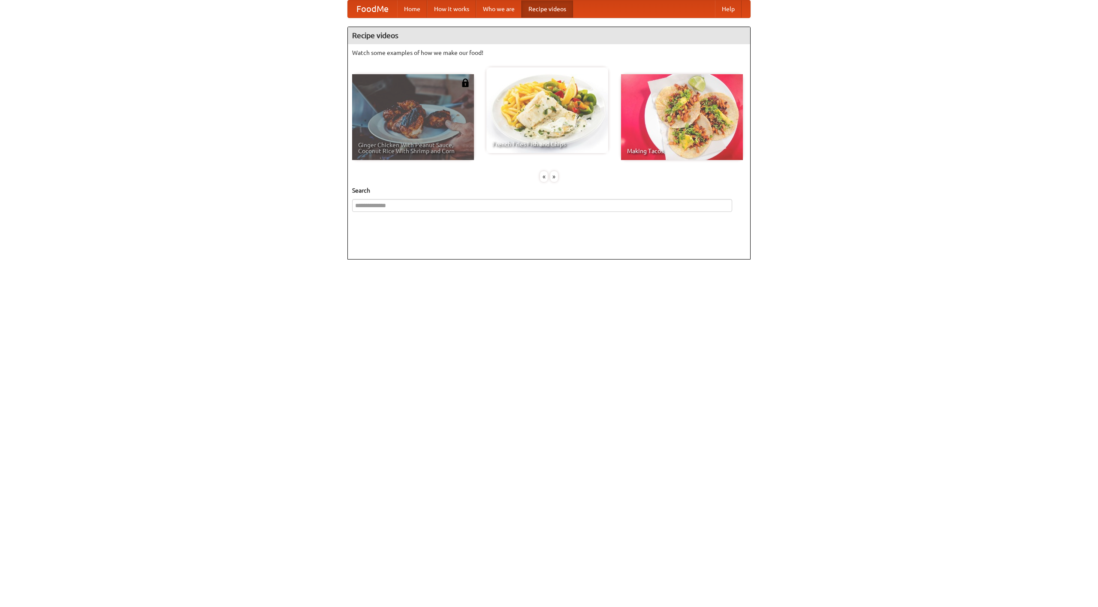 This screenshot has width=1098, height=607. I want to click on a: French Fries Fish and Chips, so click(547, 110).